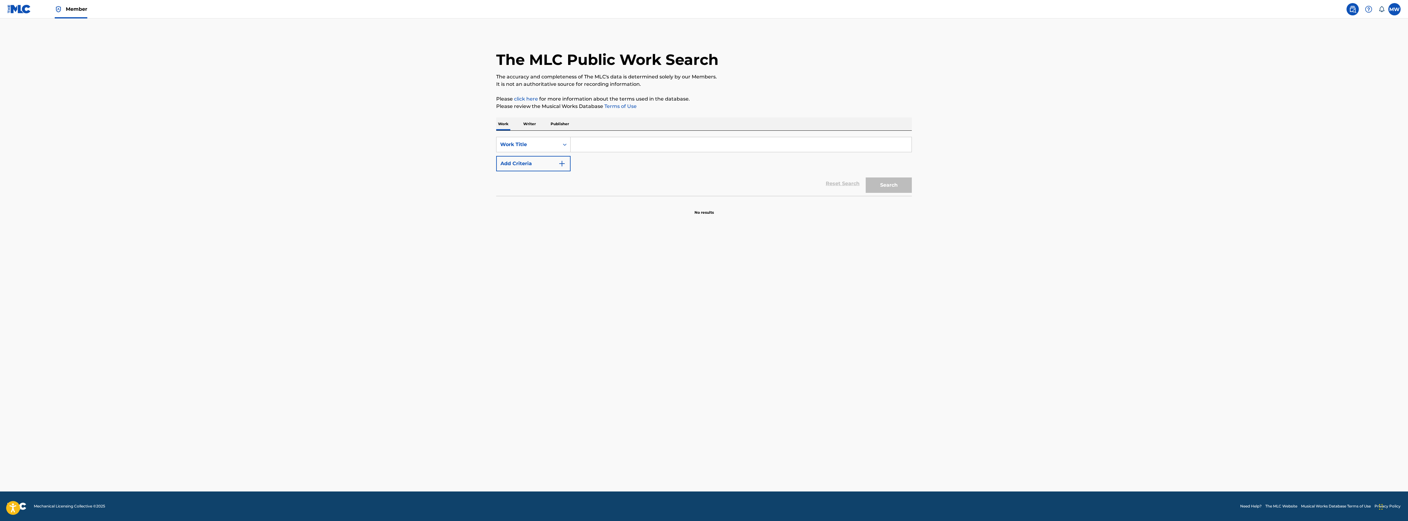 This screenshot has width=1408, height=521. I want to click on a: Privacy Policy, so click(1387, 506).